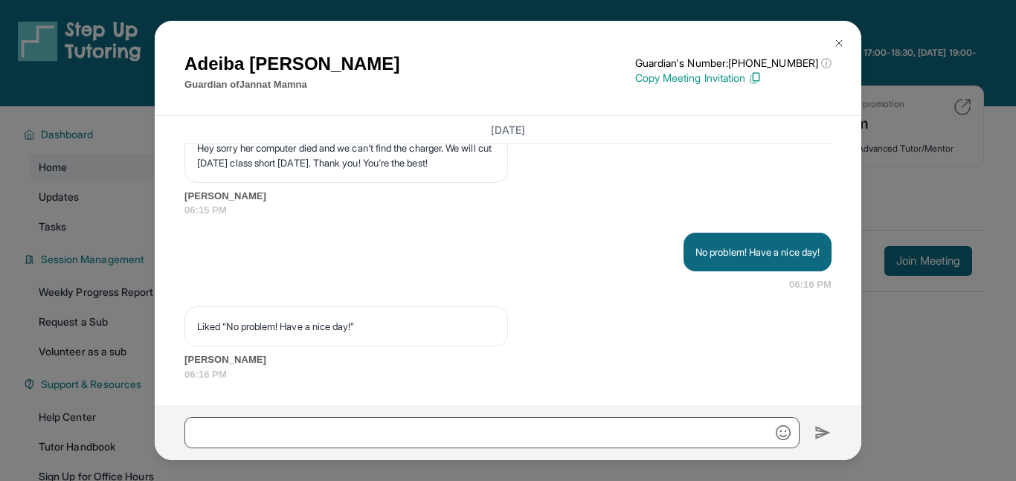 This screenshot has height=481, width=1016. I want to click on img: Send icon, so click(823, 433).